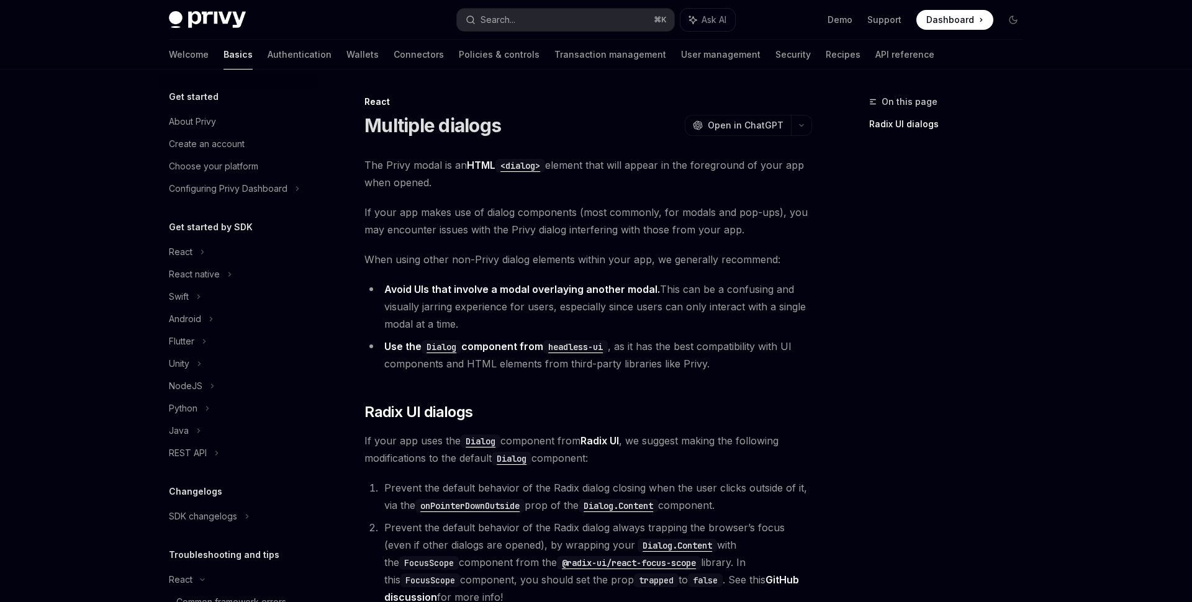 Image resolution: width=1192 pixels, height=602 pixels. Describe the element at coordinates (588, 449) in the screenshot. I see `span: If your app uses the component from , we suggest making the following modifications to the defaul...` at that location.